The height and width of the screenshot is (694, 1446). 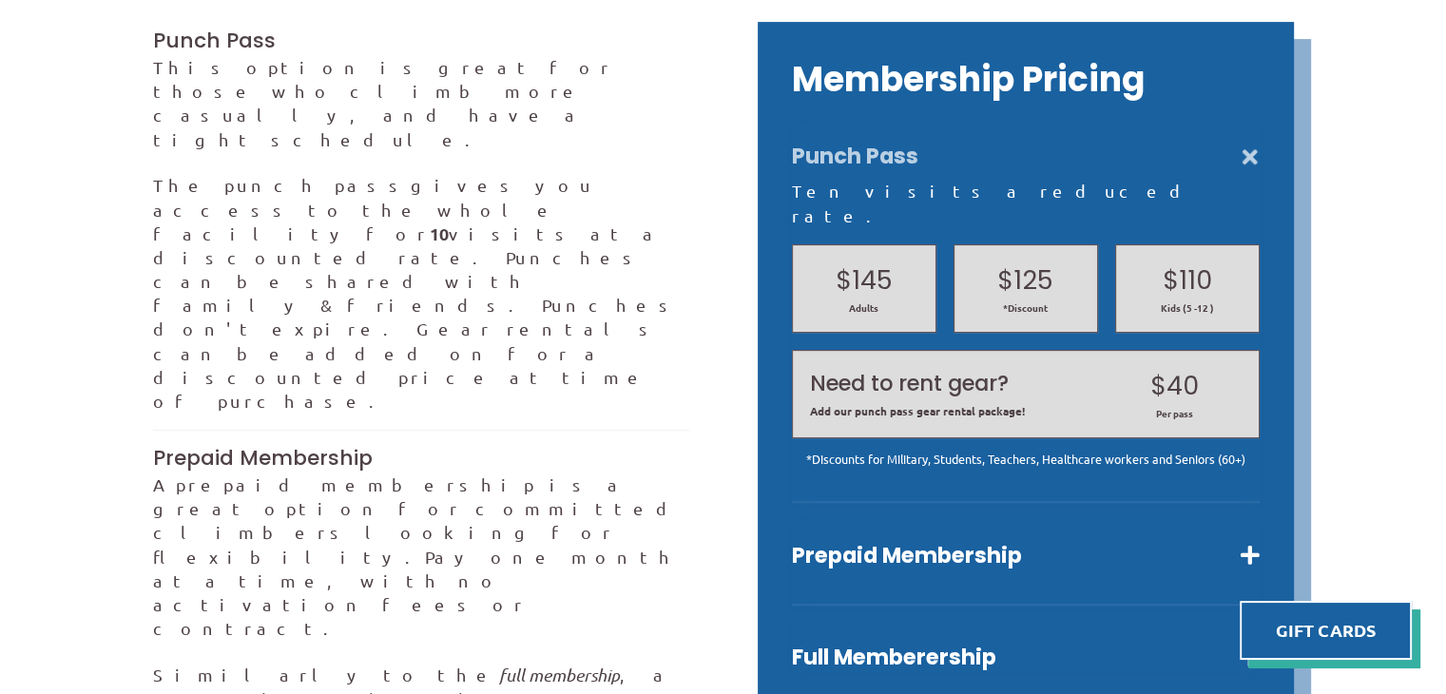 What do you see at coordinates (419, 520) in the screenshot?
I see `span: A prepaid membership is a great option for committed climbers looking for flexibility.` at bounding box center [419, 520].